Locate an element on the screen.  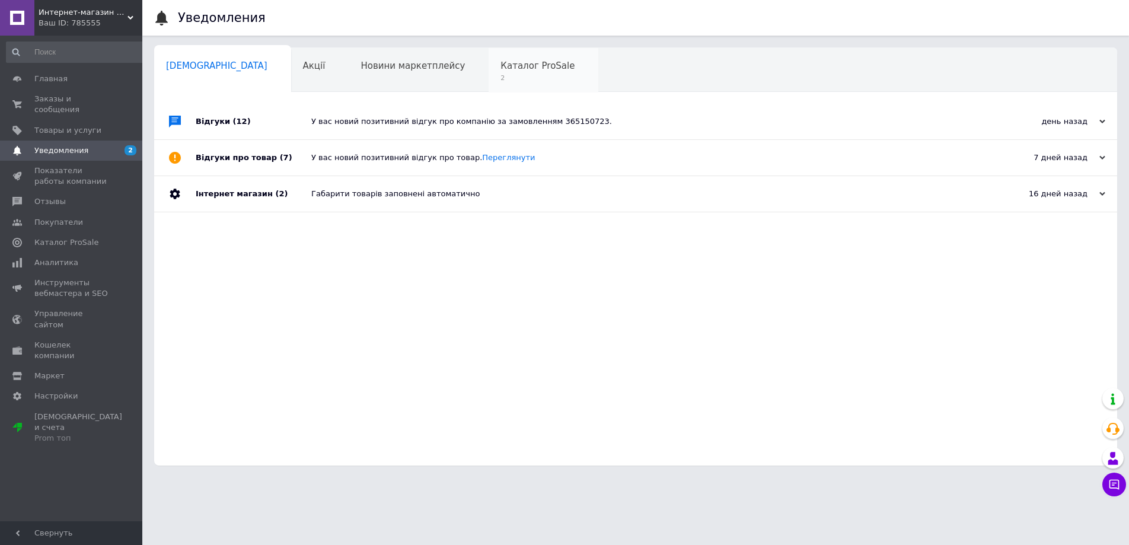
span: Аналитика is located at coordinates (56, 263).